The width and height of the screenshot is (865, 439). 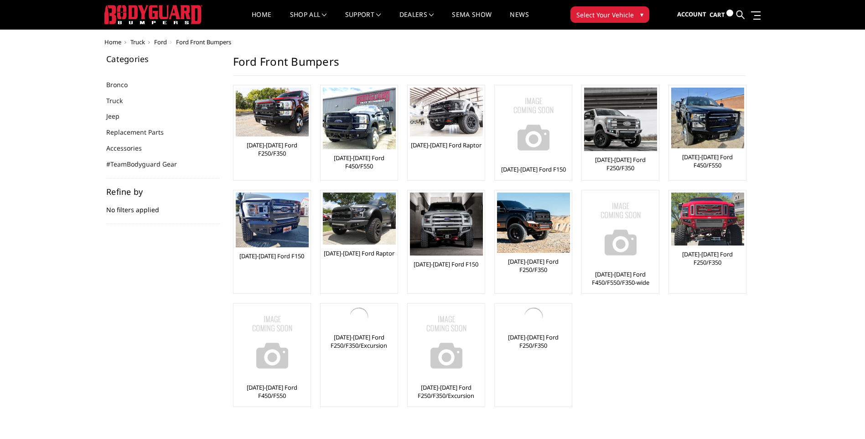 I want to click on a: News, so click(x=519, y=20).